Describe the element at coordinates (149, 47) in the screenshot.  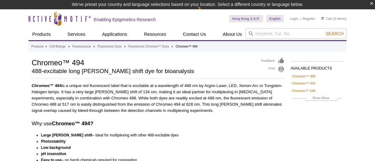
I see `a: Fluorescent Chromeo™ Dyes` at that location.